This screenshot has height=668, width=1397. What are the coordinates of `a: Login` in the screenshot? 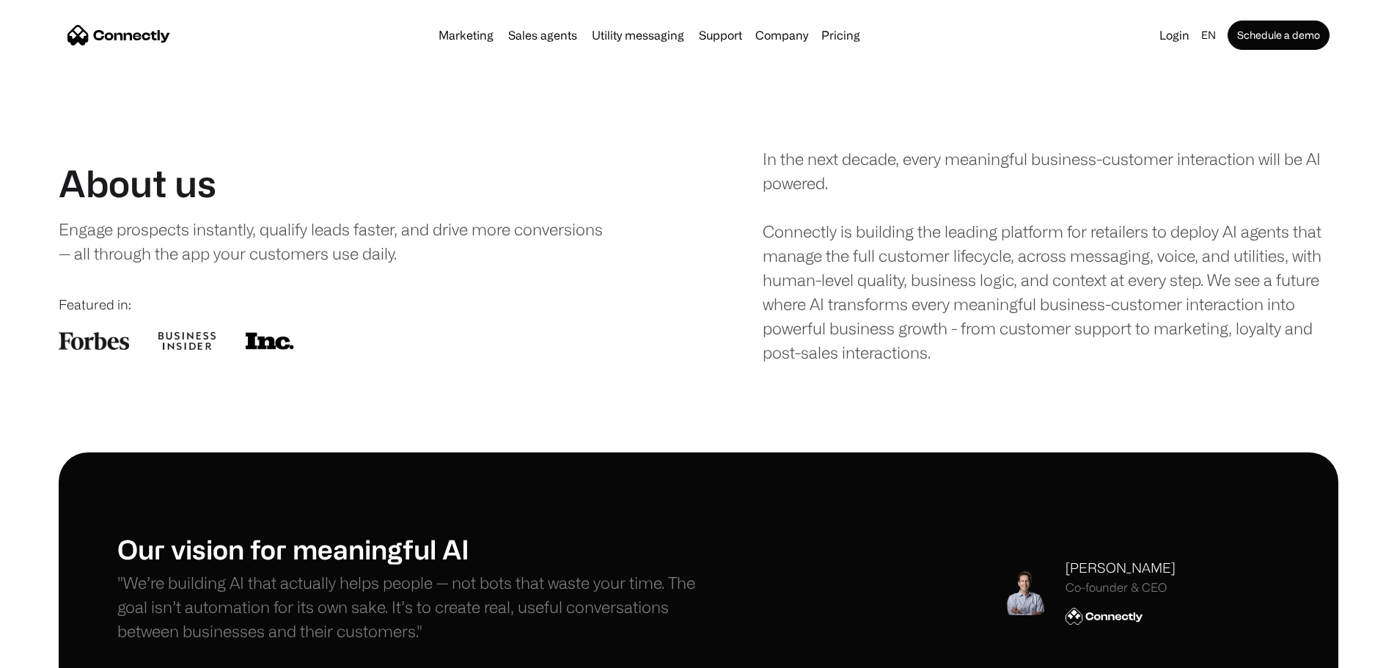 It's located at (1174, 35).